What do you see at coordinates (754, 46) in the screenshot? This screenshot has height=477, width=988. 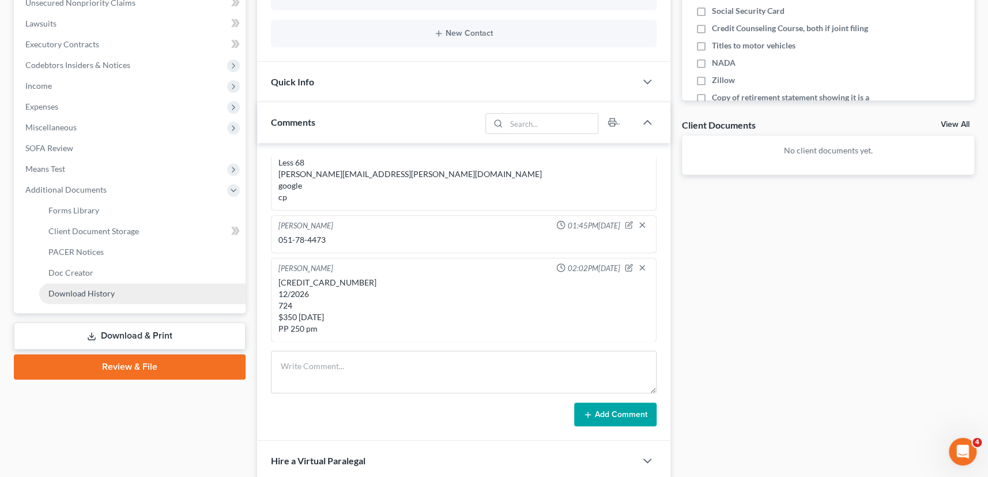 I see `span: Titles to motor vehicles` at bounding box center [754, 46].